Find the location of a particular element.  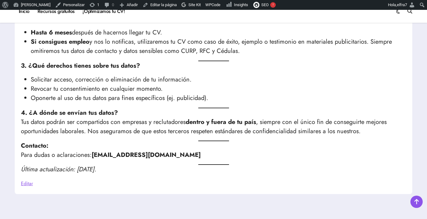

strong: Hasta 6 meses is located at coordinates (51, 32).